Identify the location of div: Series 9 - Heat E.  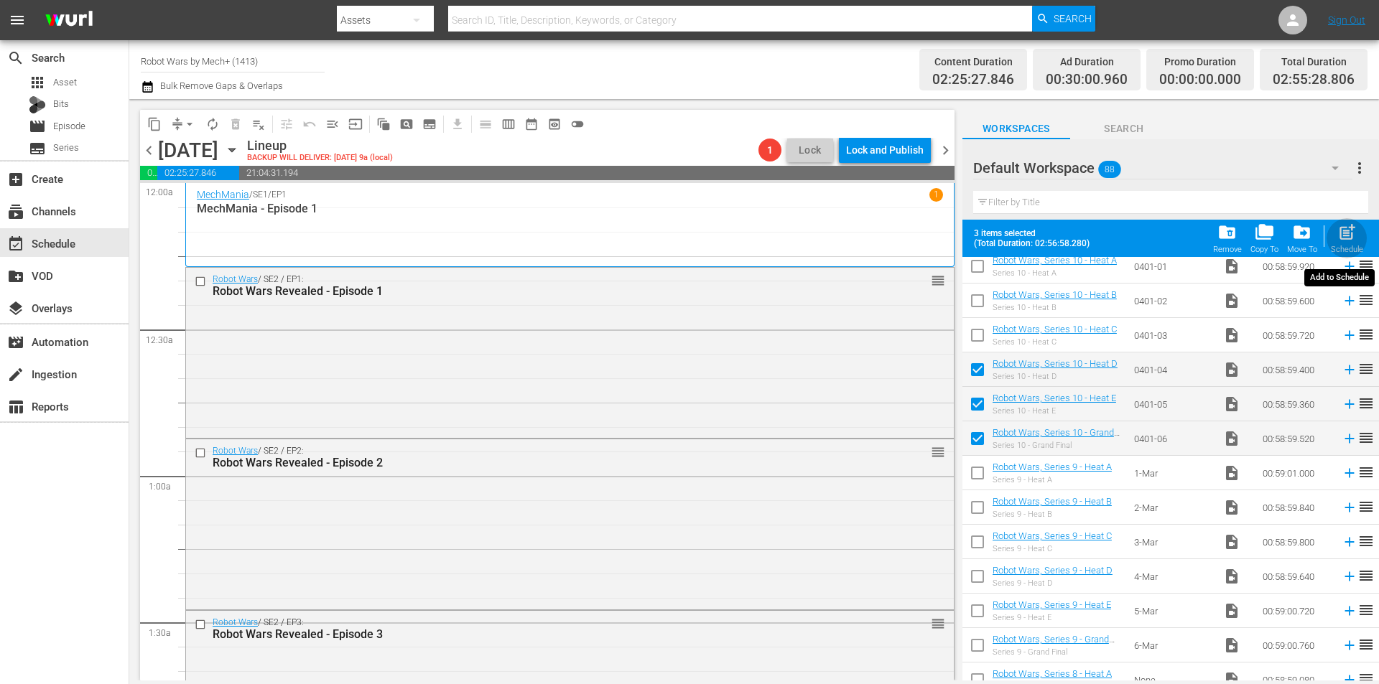
(1051, 618).